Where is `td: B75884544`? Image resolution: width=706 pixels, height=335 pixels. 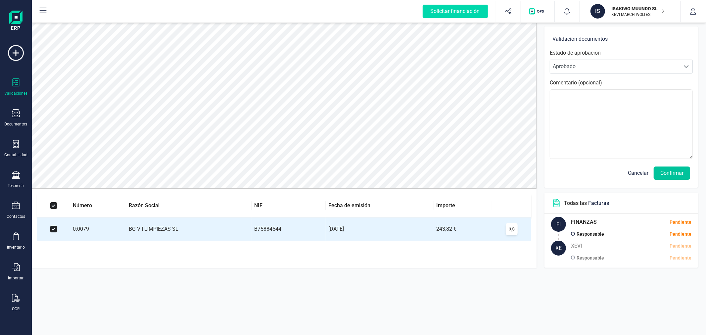 td: B75884544 is located at coordinates (289, 229).